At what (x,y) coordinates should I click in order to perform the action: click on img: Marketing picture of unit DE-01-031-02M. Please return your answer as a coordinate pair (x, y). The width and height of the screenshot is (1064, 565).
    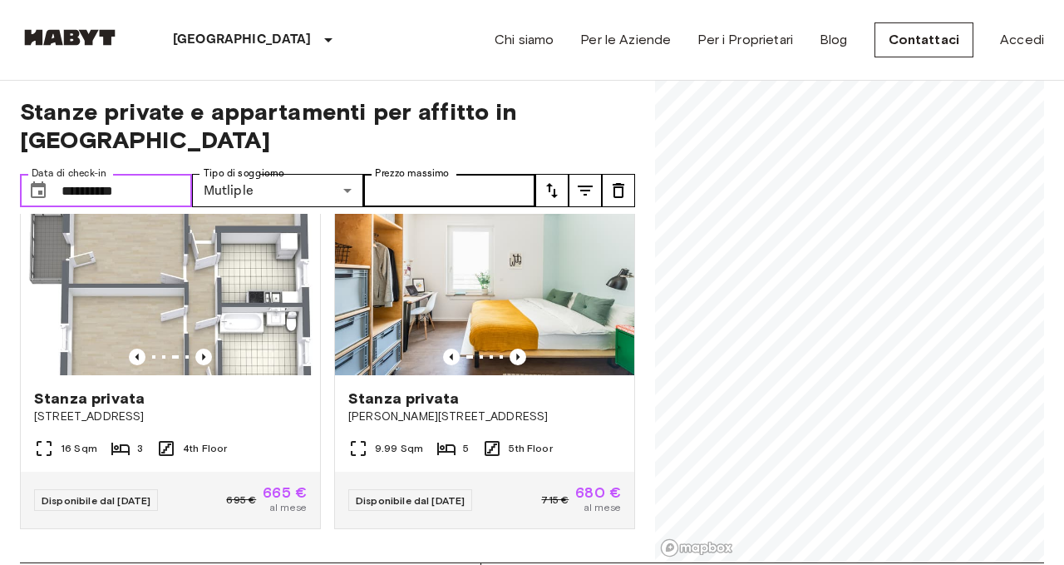
    Looking at the image, I should click on (170, 275).